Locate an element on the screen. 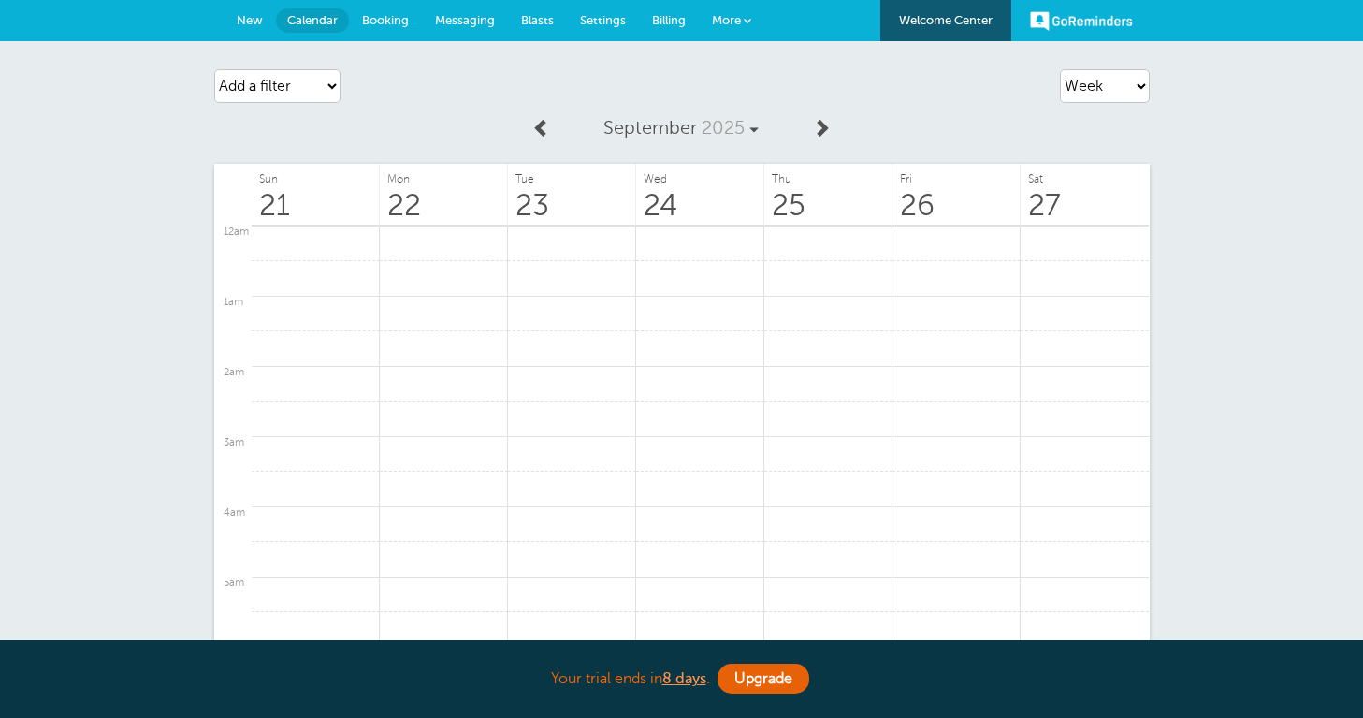 This screenshot has height=718, width=1363. span: Thu is located at coordinates (828, 176).